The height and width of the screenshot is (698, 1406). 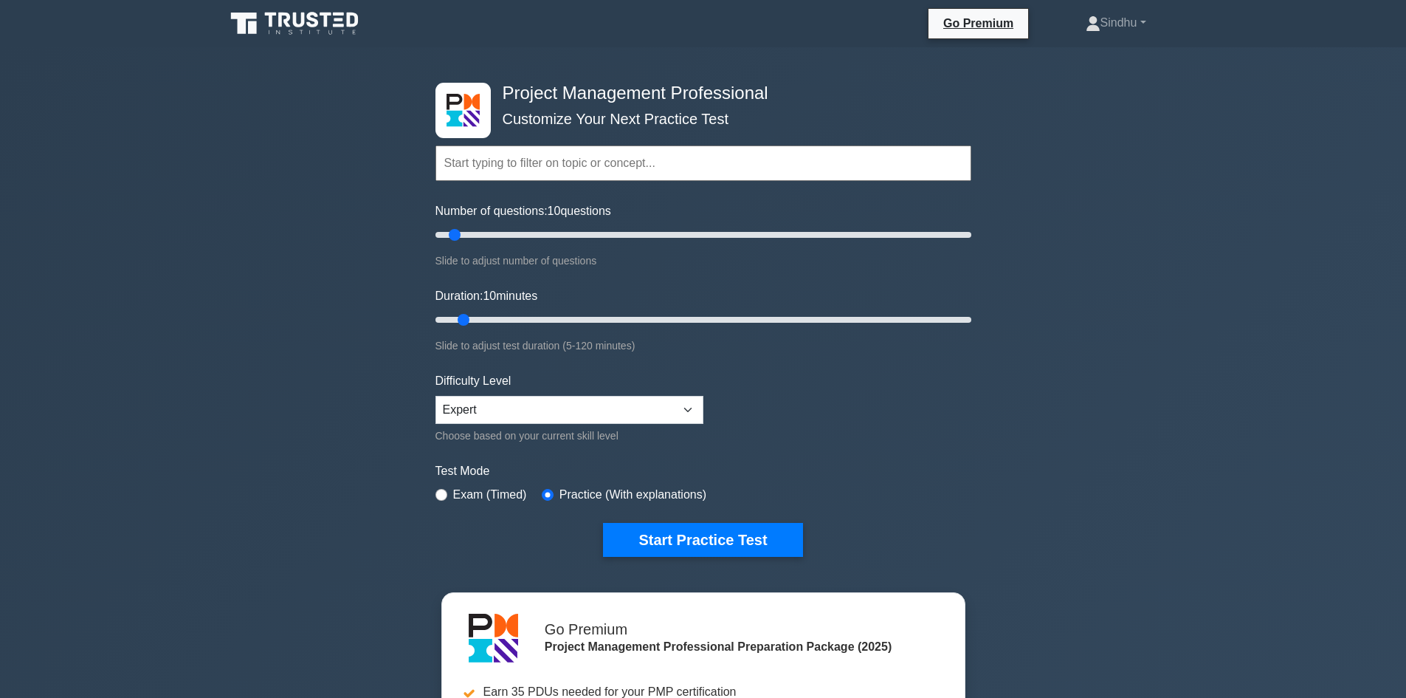 What do you see at coordinates (703, 163) in the screenshot?
I see `input: Start typing to filter on topic or concept...` at bounding box center [703, 163].